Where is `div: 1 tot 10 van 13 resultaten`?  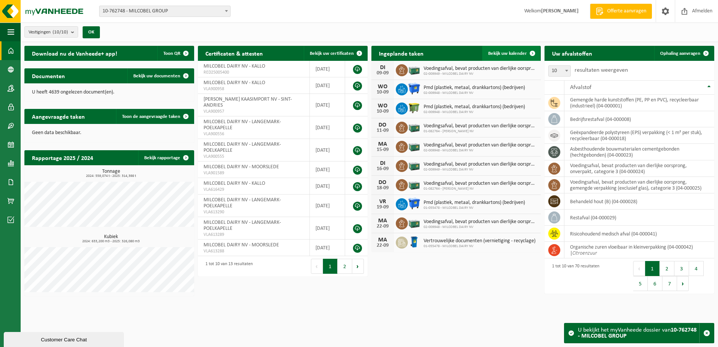 div: 1 tot 10 van 13 resultaten is located at coordinates (227, 266).